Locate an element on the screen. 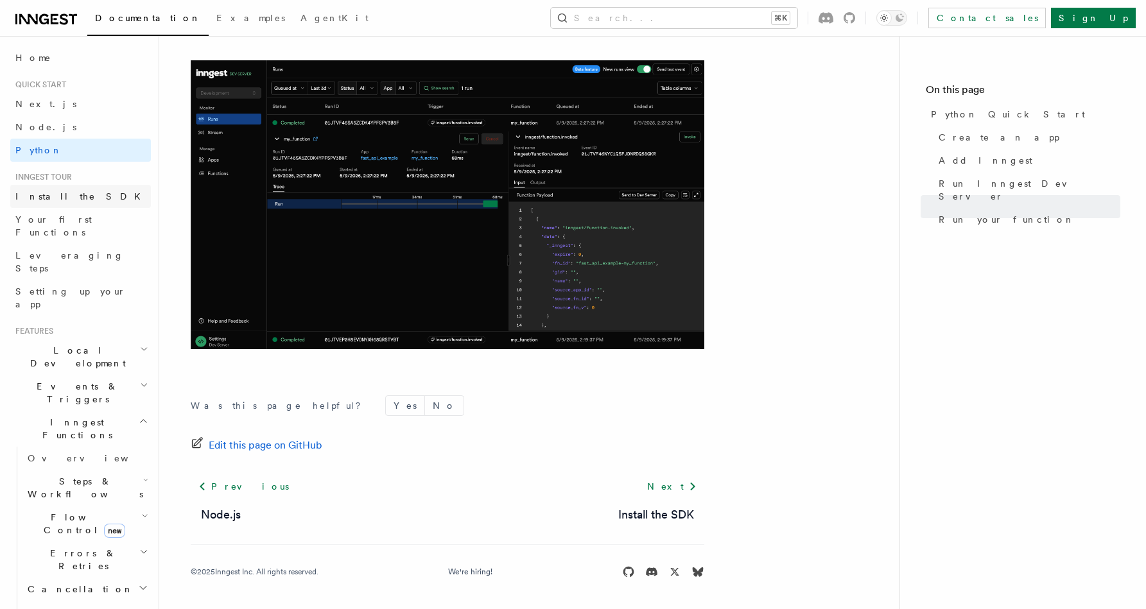  a: Examples is located at coordinates (250, 19).